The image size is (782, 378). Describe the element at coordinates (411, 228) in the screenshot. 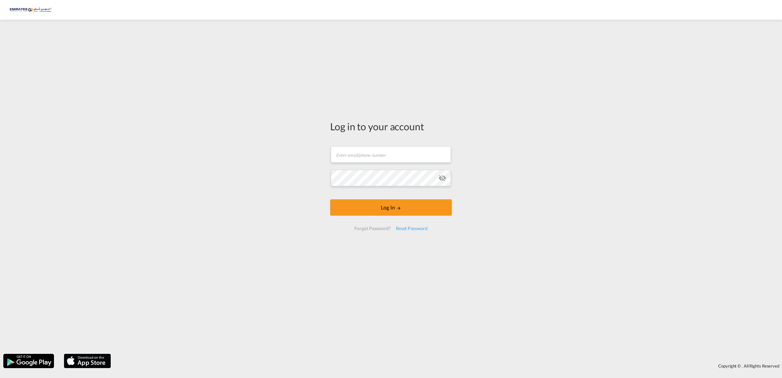

I see `div: Reset Password` at that location.